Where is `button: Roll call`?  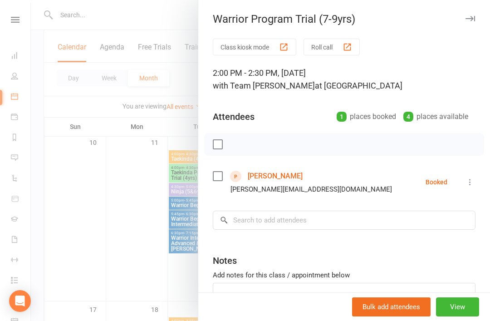
button: Roll call is located at coordinates (332, 47).